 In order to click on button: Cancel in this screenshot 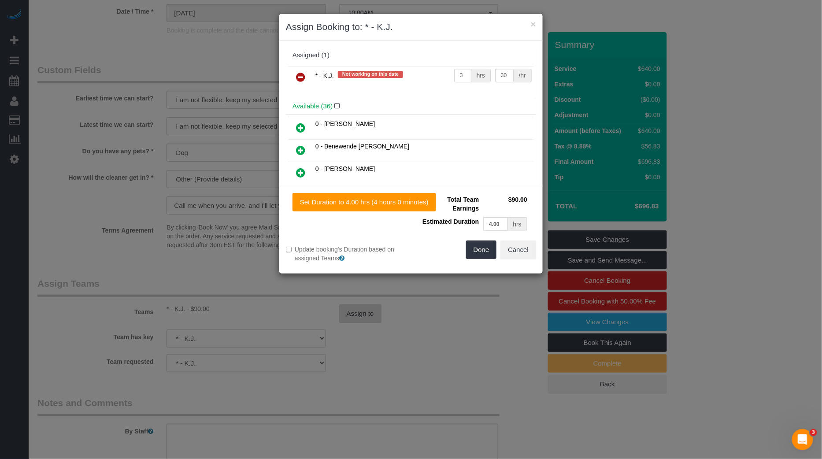, I will do `click(518, 250)`.